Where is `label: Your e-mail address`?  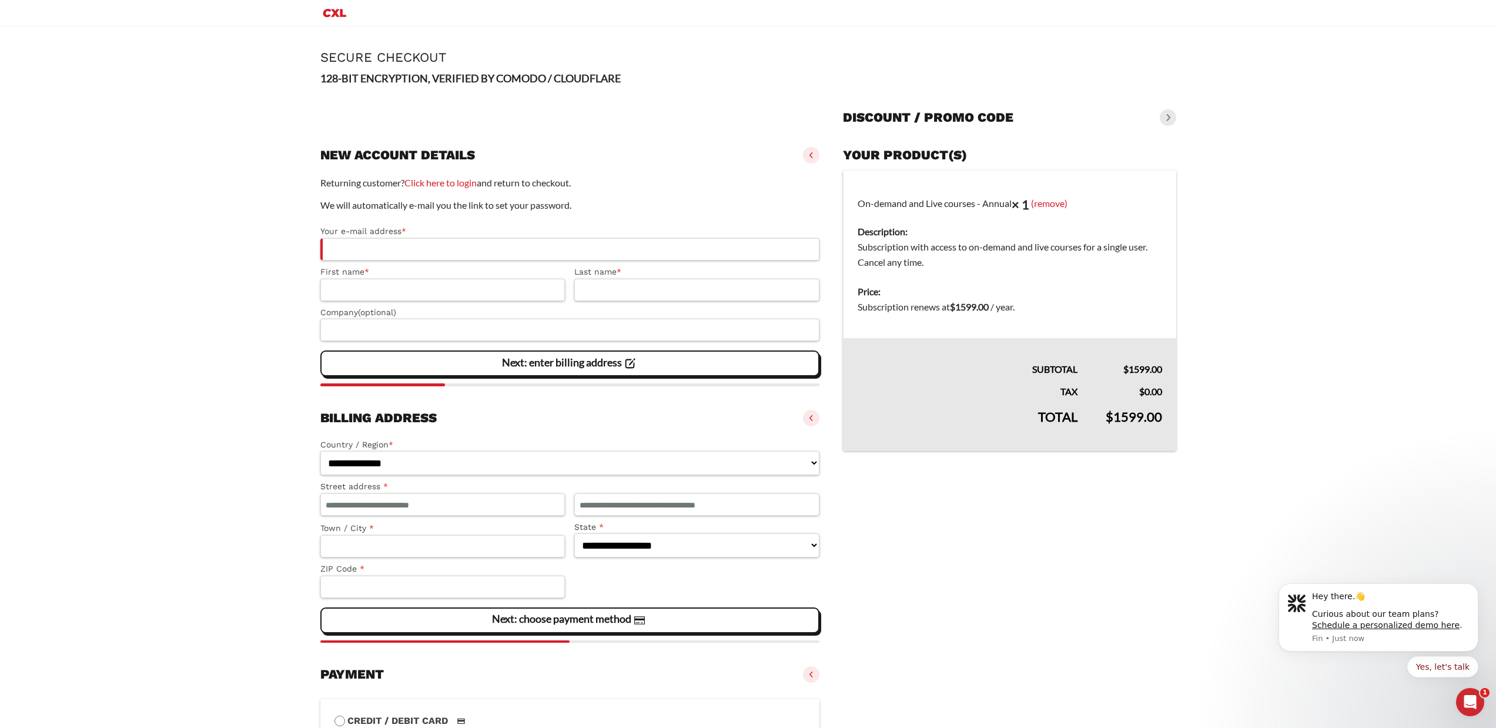
label: Your e-mail address is located at coordinates (570, 231).